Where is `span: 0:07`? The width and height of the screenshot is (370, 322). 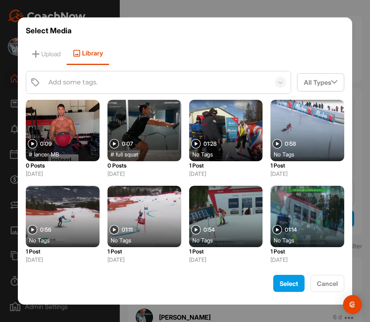 span: 0:07 is located at coordinates (127, 144).